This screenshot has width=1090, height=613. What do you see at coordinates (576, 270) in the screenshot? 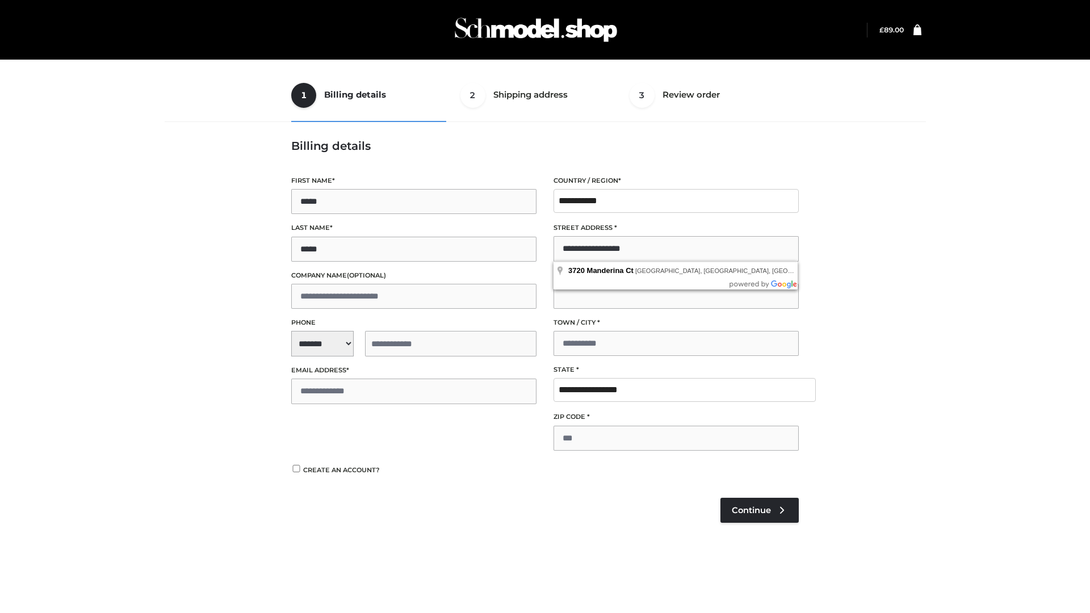
I see `span: 3720` at bounding box center [576, 270].